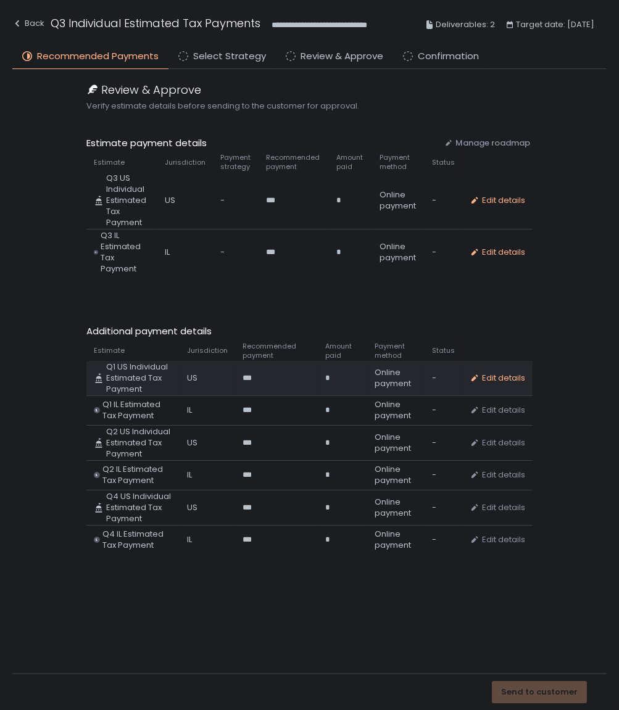  What do you see at coordinates (137, 410) in the screenshot?
I see `span: Q1 IL Estimated Tax Payment` at bounding box center [137, 410].